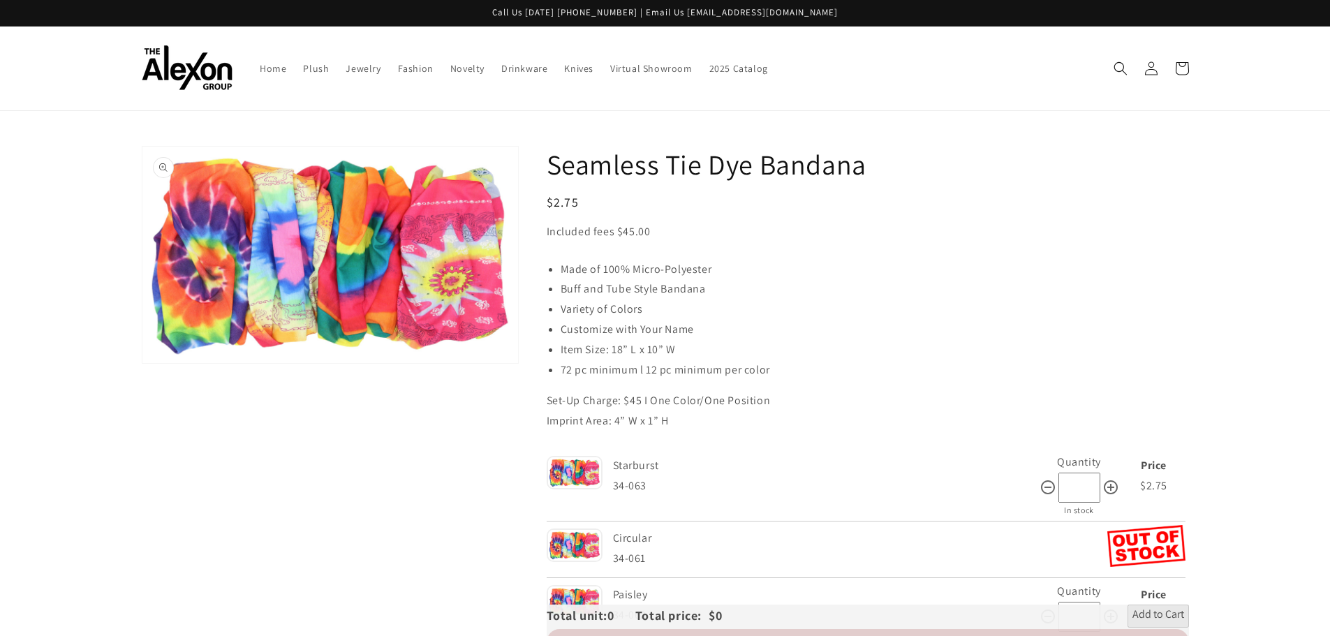 Image resolution: width=1330 pixels, height=636 pixels. What do you see at coordinates (575, 602) in the screenshot?
I see `img: Paisley` at bounding box center [575, 602].